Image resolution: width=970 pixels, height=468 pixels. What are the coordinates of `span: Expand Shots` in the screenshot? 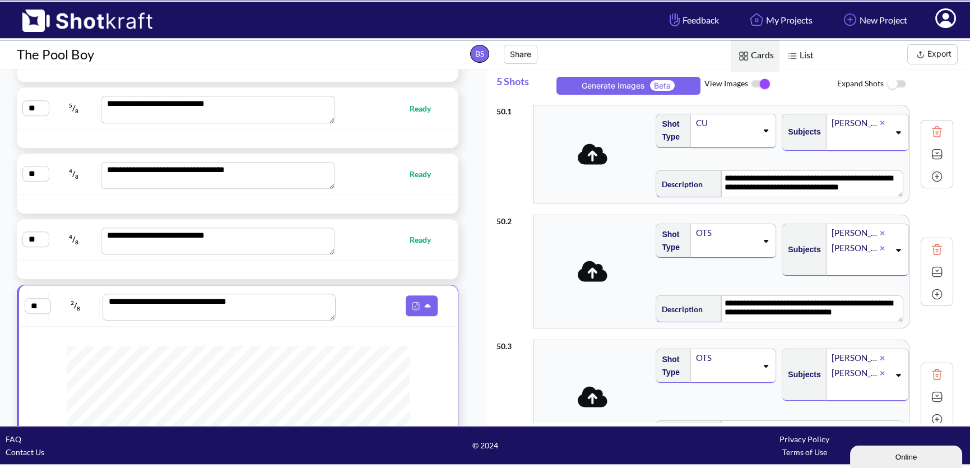 It's located at (903, 84).